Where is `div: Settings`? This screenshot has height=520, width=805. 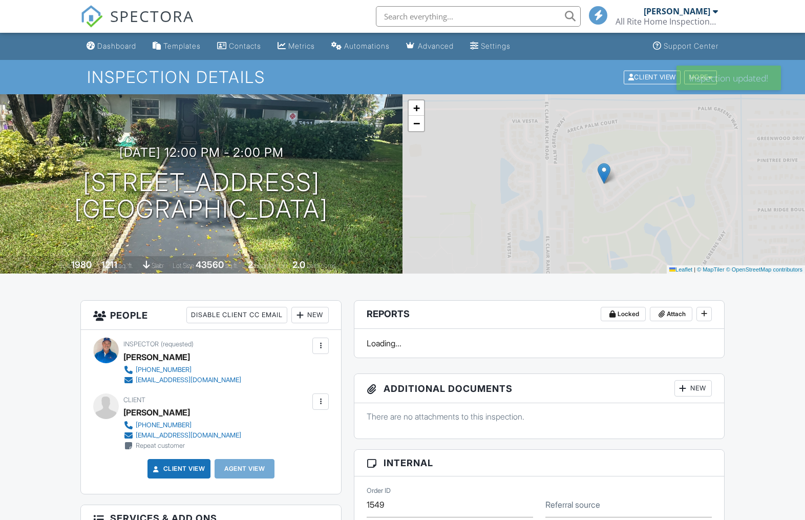
div: Settings is located at coordinates (496, 46).